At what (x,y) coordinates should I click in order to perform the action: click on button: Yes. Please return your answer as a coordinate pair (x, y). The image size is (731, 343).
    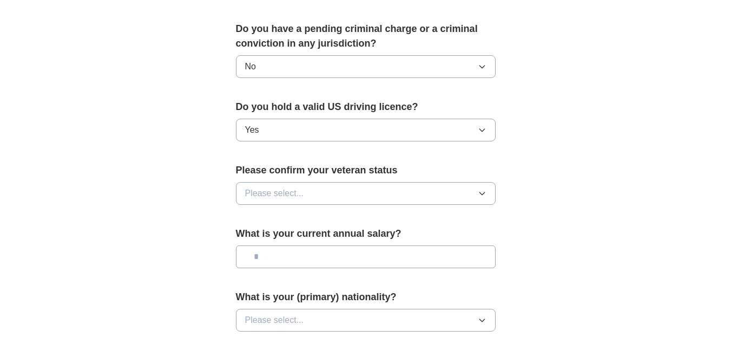
    Looking at the image, I should click on (366, 130).